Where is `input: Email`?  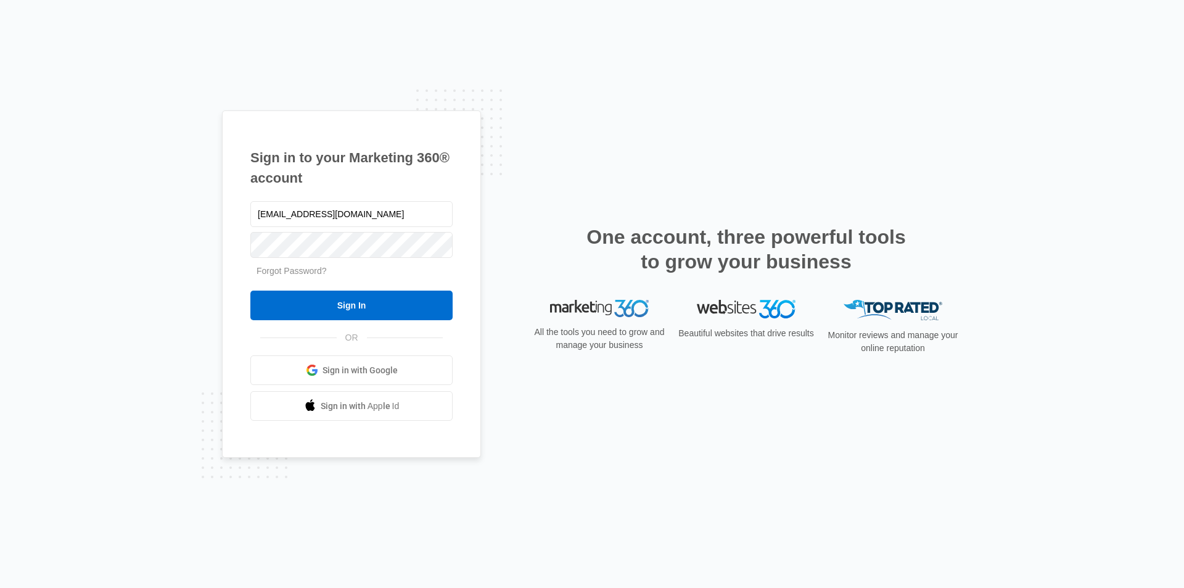 input: Email is located at coordinates (351, 214).